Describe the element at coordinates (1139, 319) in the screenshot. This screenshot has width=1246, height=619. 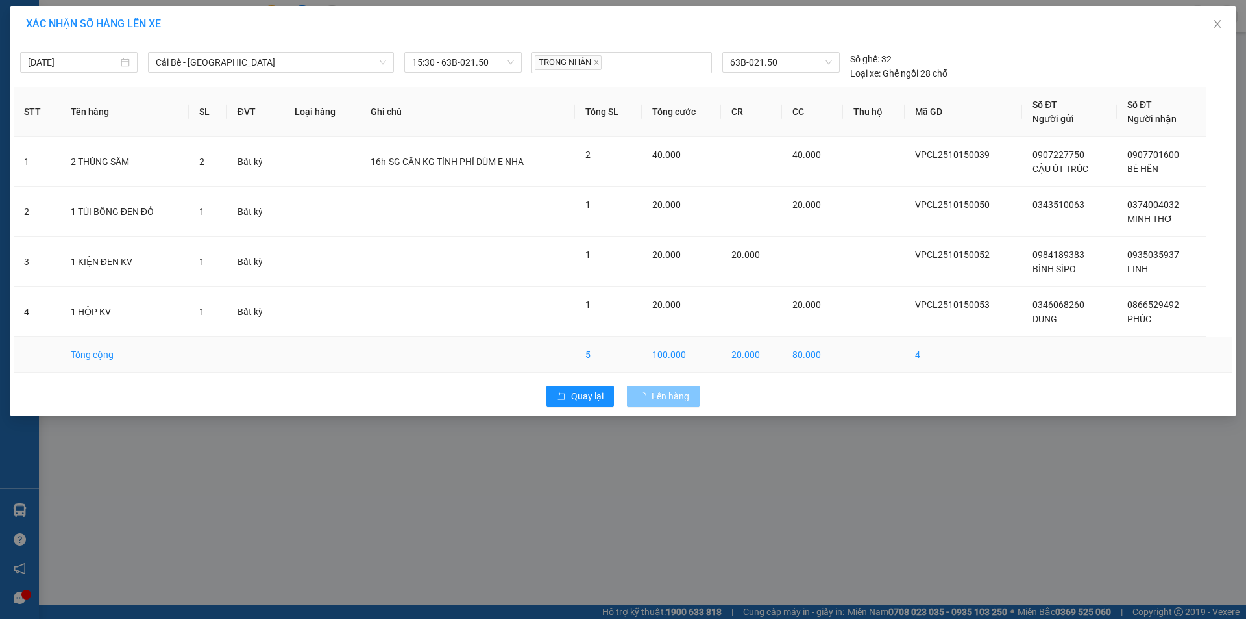
I see `span: PHÚC` at that location.